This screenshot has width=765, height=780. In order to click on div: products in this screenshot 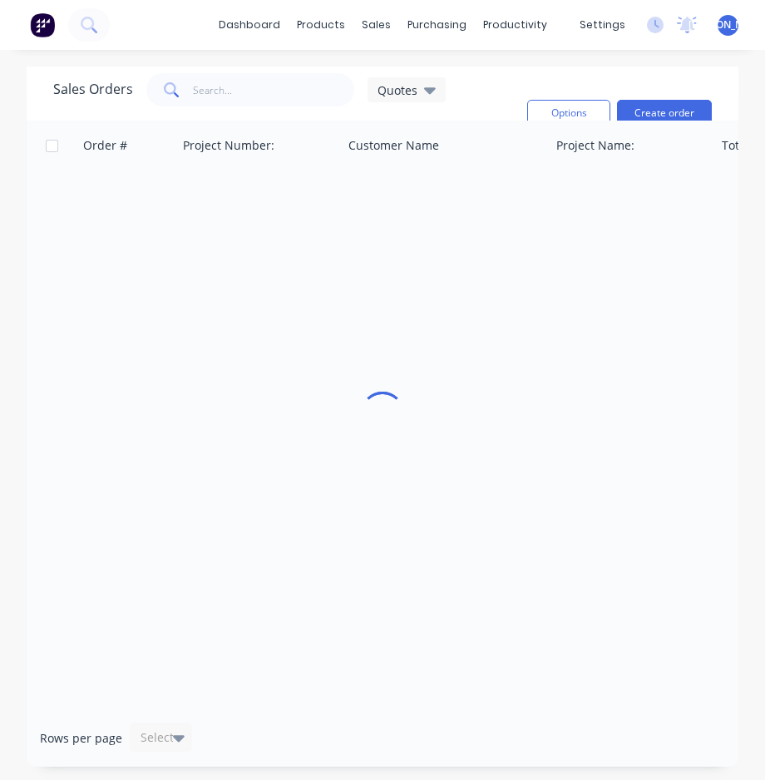, I will do `click(321, 25)`.